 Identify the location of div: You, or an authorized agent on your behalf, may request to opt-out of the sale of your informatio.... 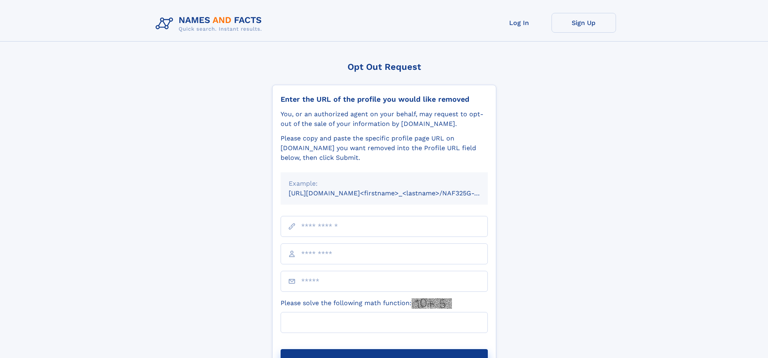
(384, 119).